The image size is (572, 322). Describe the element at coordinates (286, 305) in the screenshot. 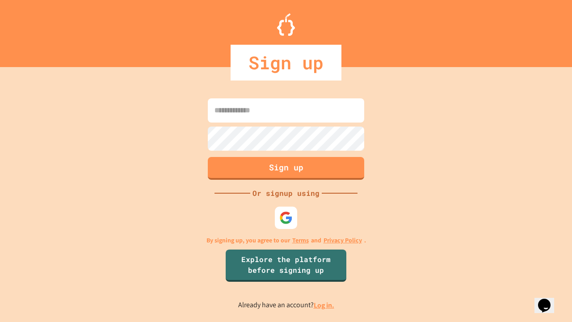

I see `p: Already have an account?` at that location.